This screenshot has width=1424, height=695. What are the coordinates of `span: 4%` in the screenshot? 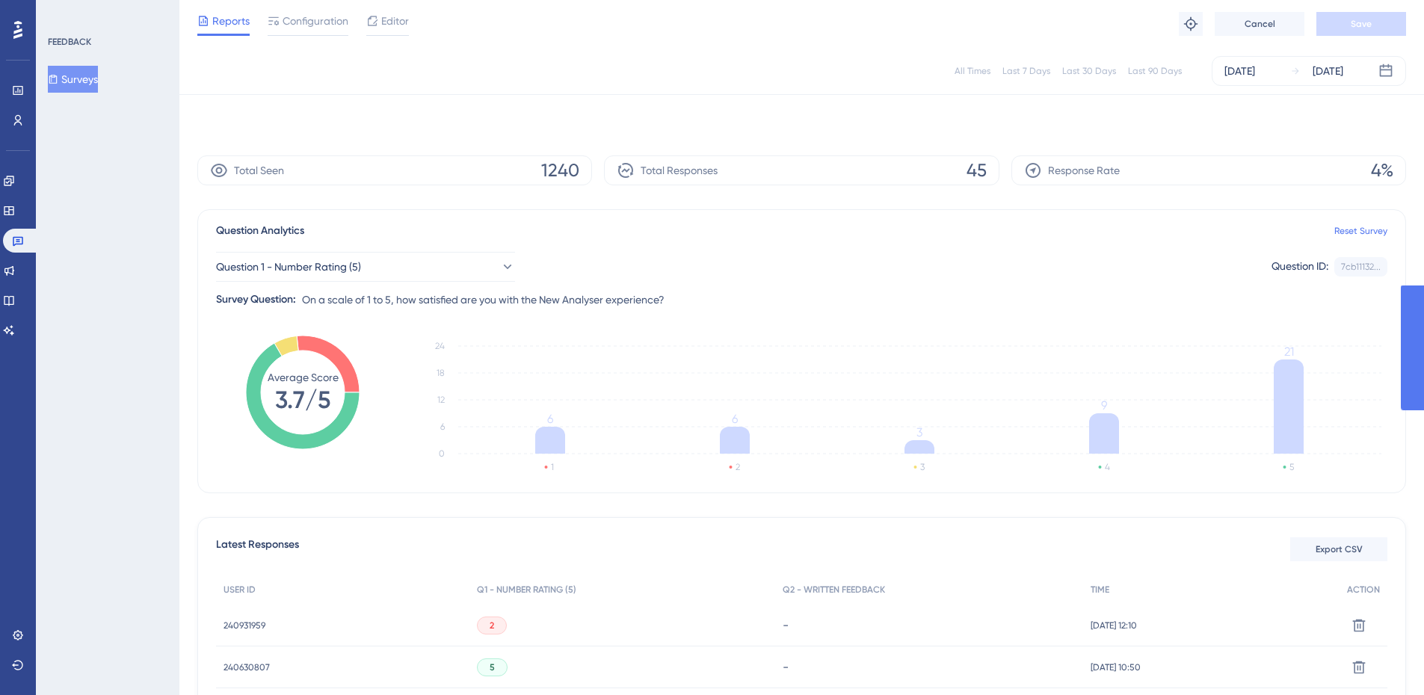 It's located at (1382, 170).